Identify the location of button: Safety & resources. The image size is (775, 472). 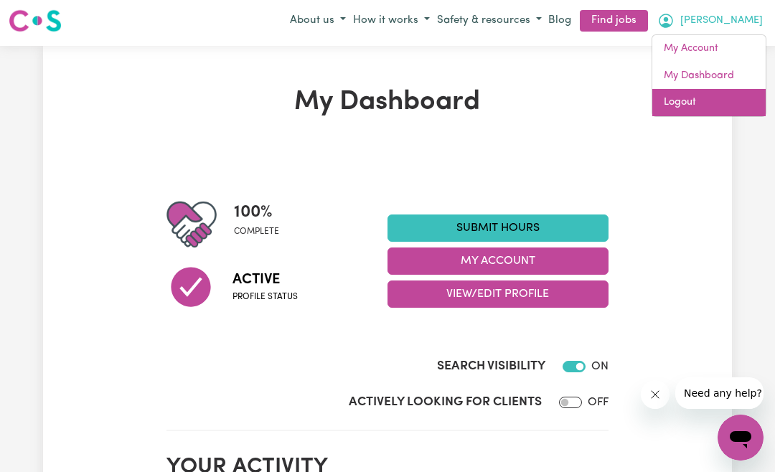
(490, 21).